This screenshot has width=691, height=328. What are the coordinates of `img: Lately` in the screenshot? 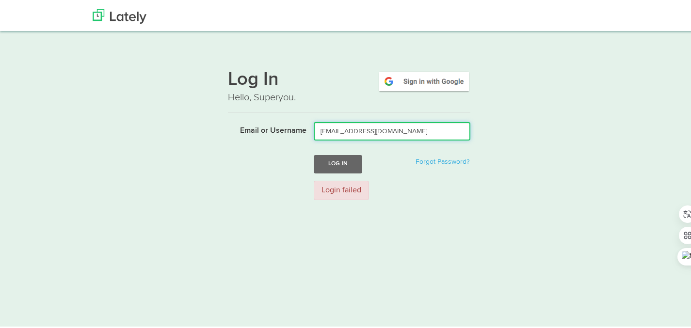 It's located at (119, 15).